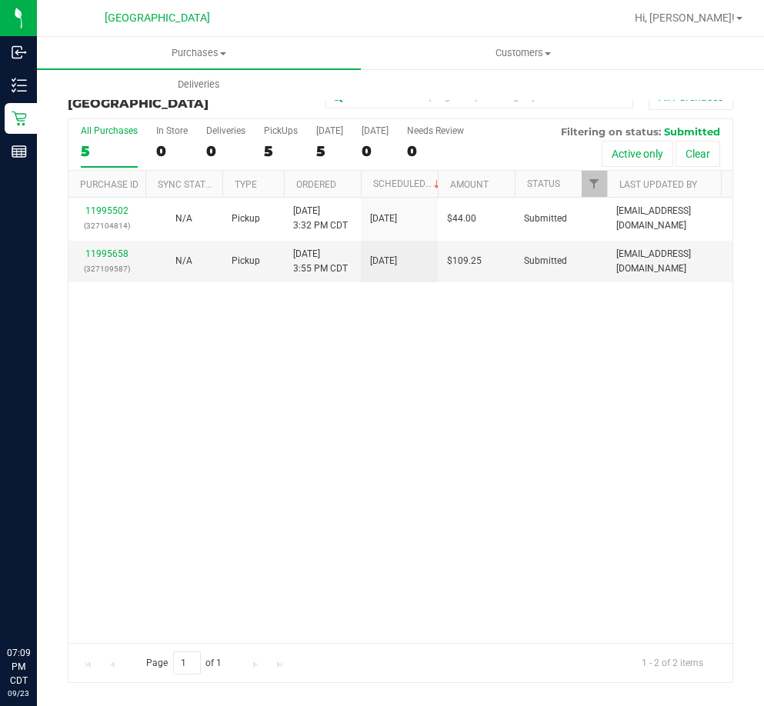 This screenshot has width=764, height=706. I want to click on span: $109.25, so click(464, 261).